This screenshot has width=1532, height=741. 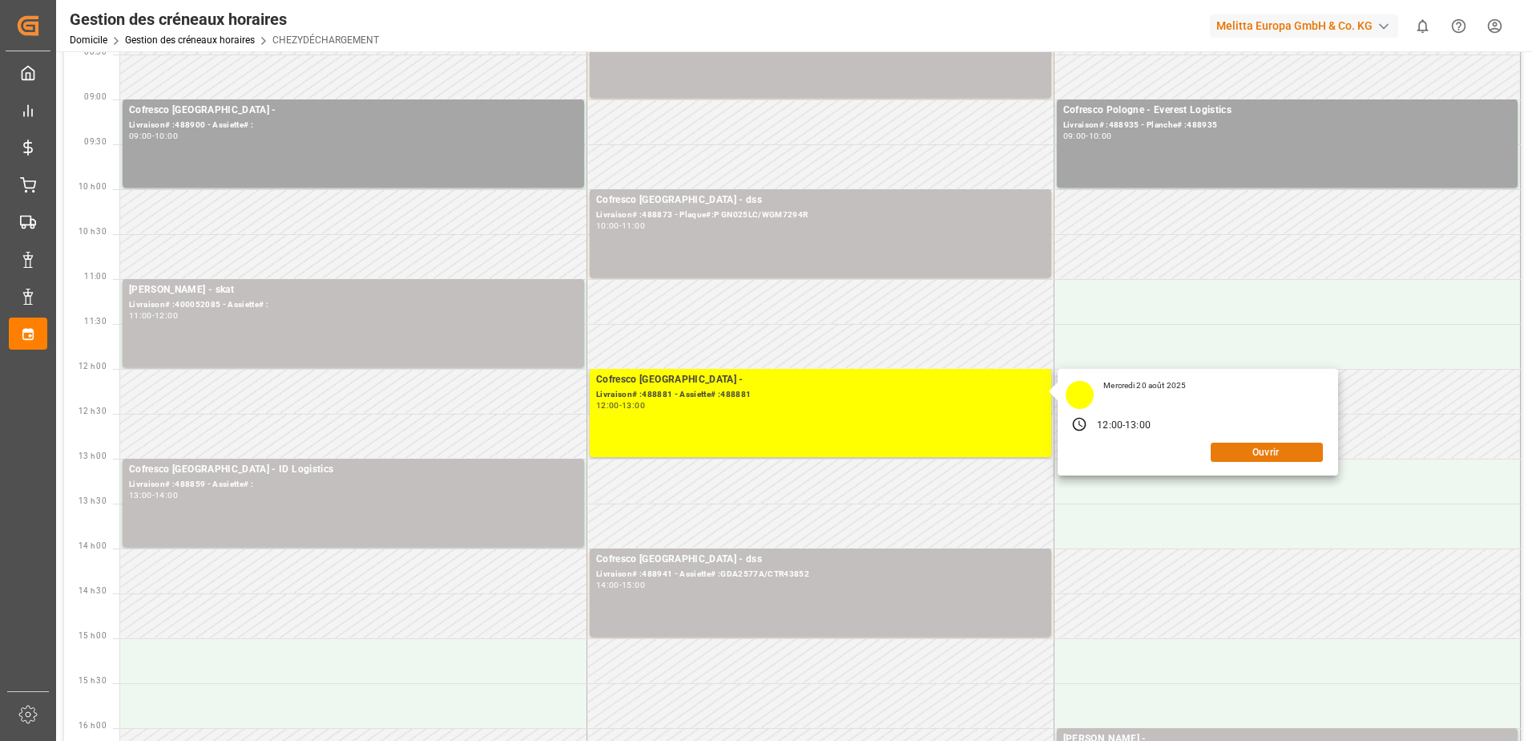 What do you see at coordinates (821, 215) in the screenshot?
I see `div: Livraison# :488873 - Plaque#:P GN025LC/WGM7294R` at bounding box center [821, 215].